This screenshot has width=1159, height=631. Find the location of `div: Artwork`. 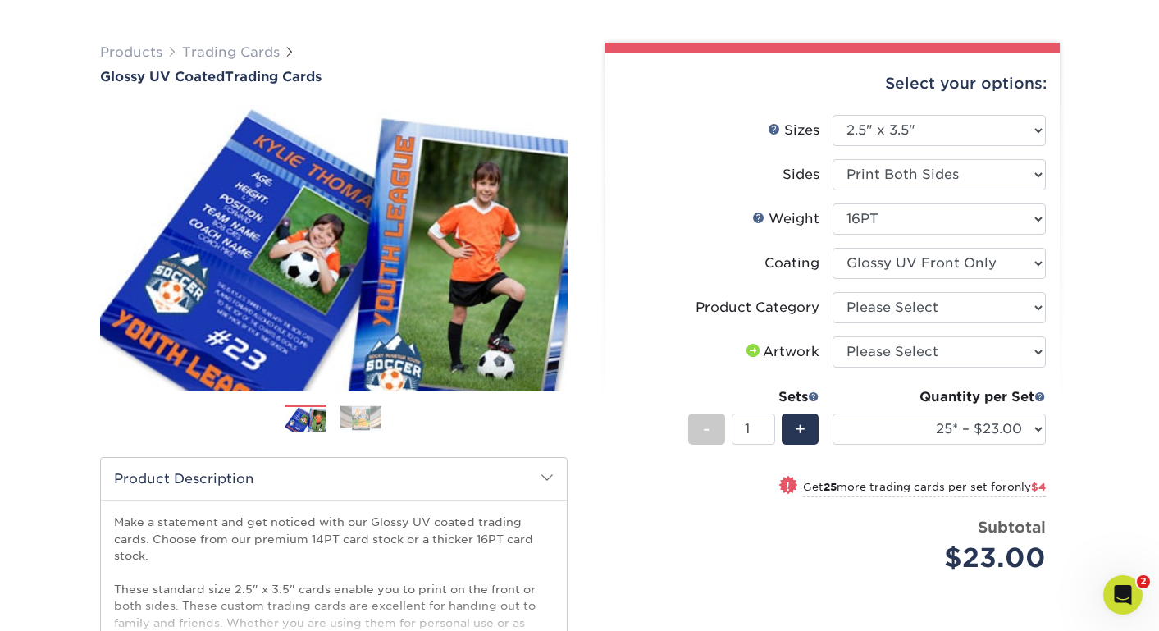

div: Artwork is located at coordinates (781, 352).